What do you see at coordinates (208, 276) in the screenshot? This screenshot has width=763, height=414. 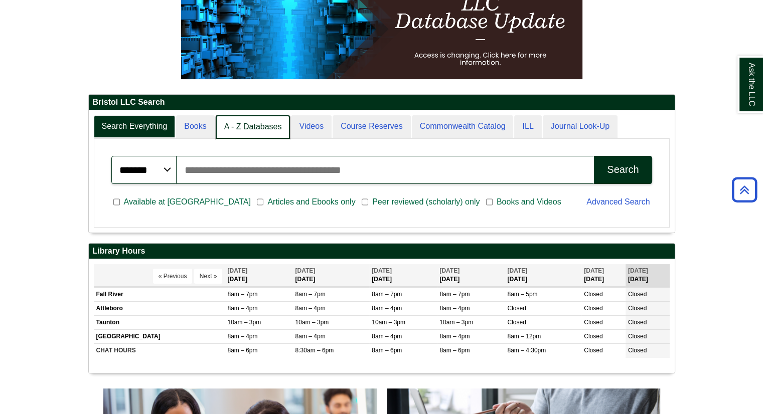 I see `button: Next »` at bounding box center [208, 276].